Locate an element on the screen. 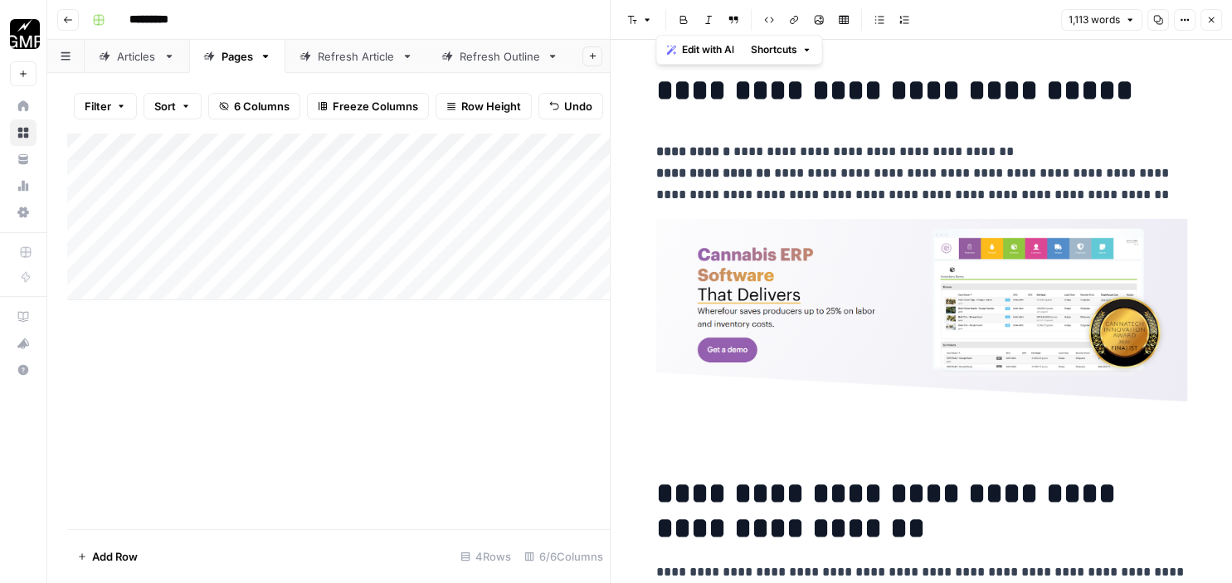 Image resolution: width=1232 pixels, height=583 pixels. button: Undo is located at coordinates (571, 106).